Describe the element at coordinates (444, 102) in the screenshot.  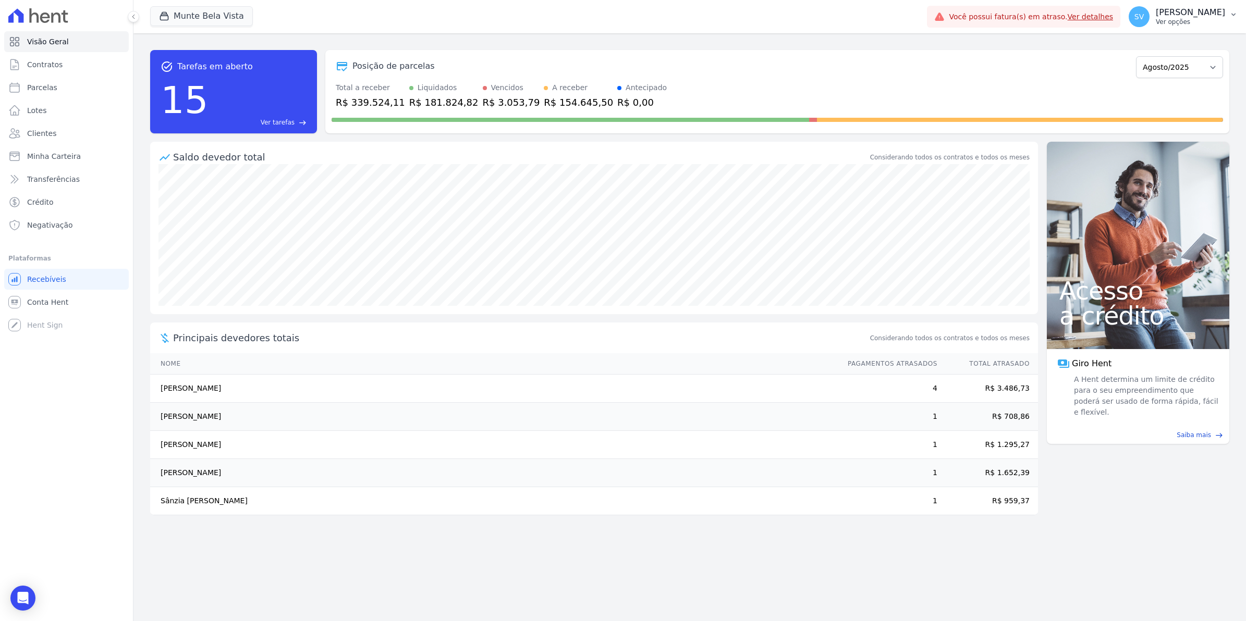
I see `div: R$ 181.824,82` at that location.